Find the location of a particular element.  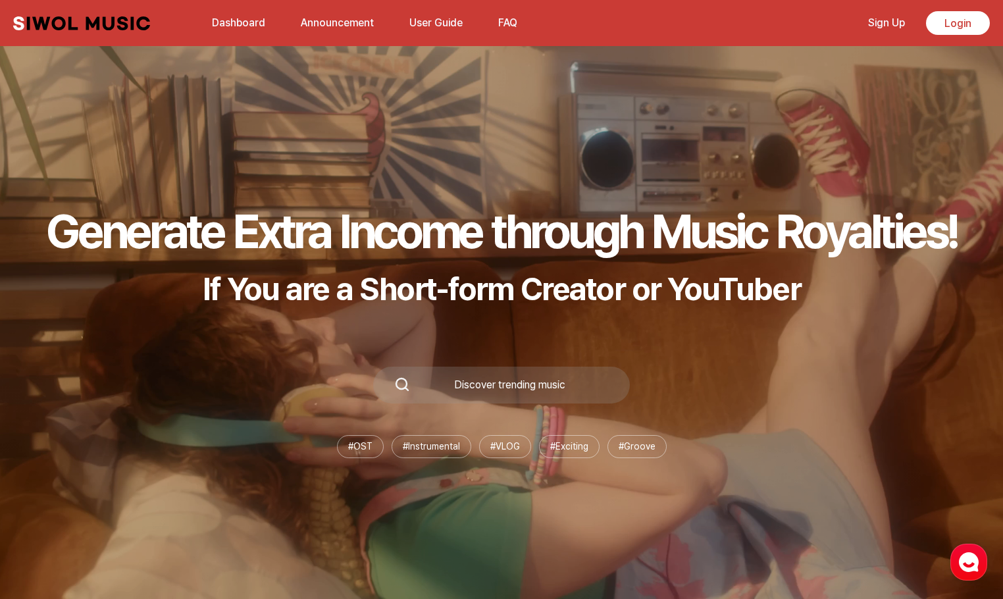

a: Login is located at coordinates (958, 23).